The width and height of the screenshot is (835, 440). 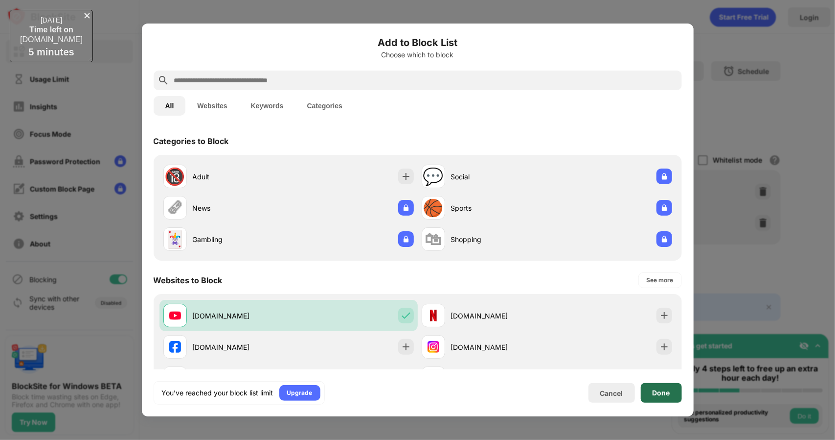 I want to click on div: See more, so click(x=660, y=280).